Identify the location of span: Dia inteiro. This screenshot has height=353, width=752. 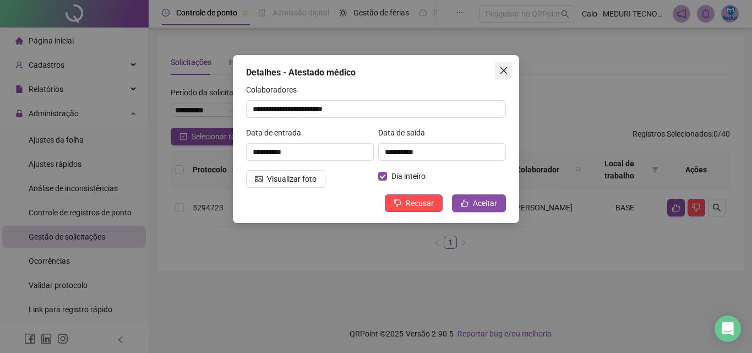
(408, 176).